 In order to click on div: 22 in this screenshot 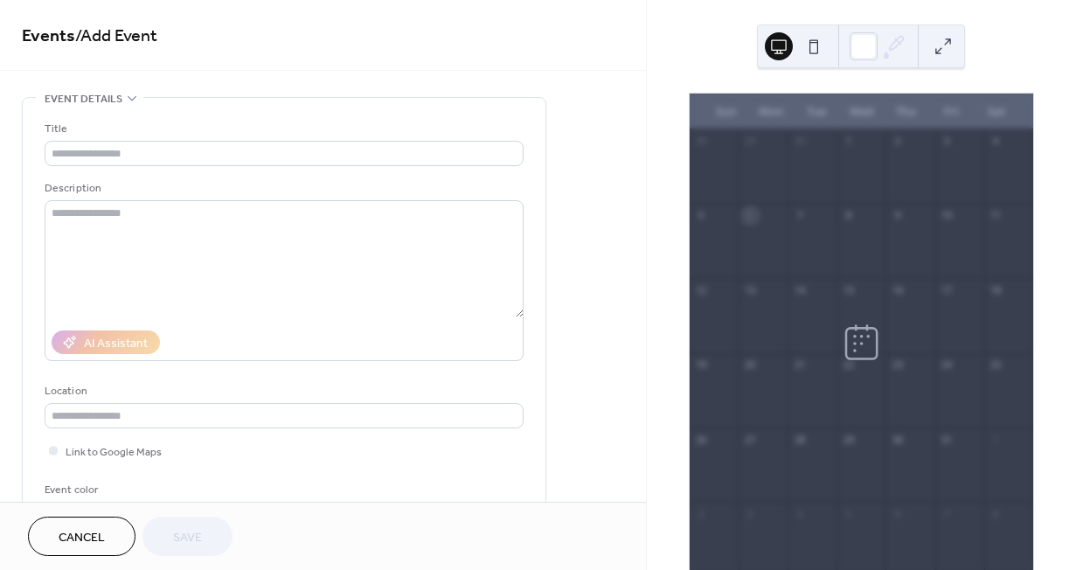, I will do `click(848, 364)`.